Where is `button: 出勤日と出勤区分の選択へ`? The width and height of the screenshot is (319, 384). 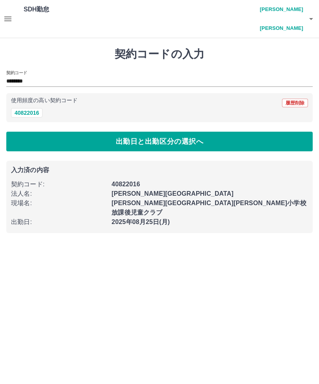 button: 出勤日と出勤区分の選択へ is located at coordinates (159, 142).